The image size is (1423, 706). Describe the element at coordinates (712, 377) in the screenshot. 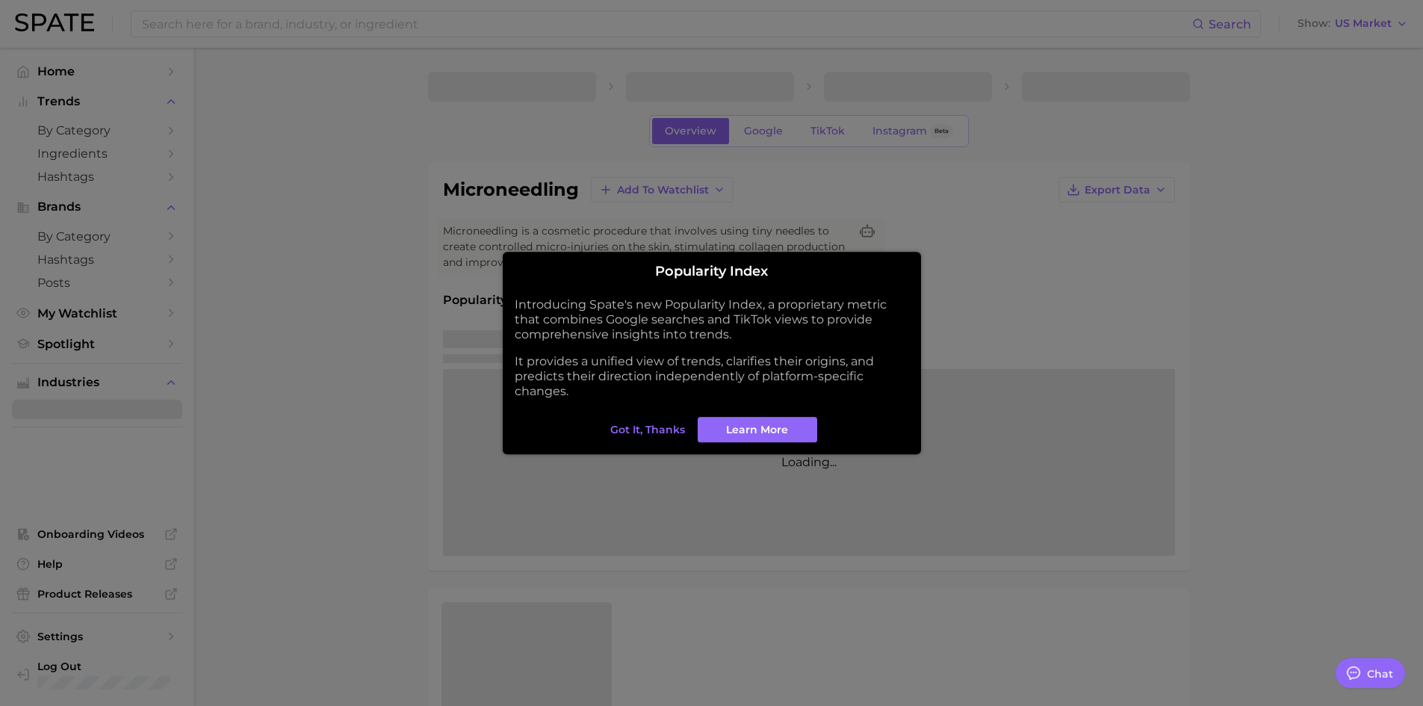

I see `p: It provides a unified view of trends, clarifies their origins, and predicts their direction indep...` at that location.